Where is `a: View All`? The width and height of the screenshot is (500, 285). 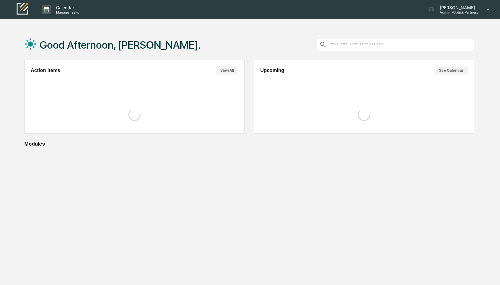 a: View All is located at coordinates (227, 71).